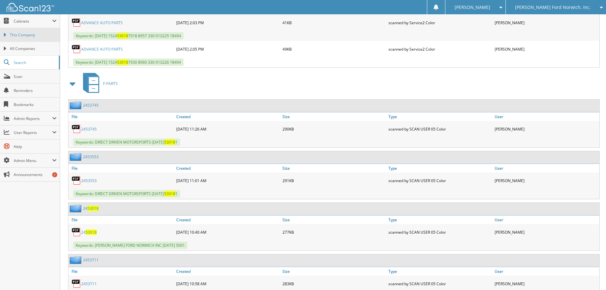 Image resolution: width=606 pixels, height=290 pixels. What do you see at coordinates (334, 23) in the screenshot?
I see `div: 41KB` at bounding box center [334, 23].